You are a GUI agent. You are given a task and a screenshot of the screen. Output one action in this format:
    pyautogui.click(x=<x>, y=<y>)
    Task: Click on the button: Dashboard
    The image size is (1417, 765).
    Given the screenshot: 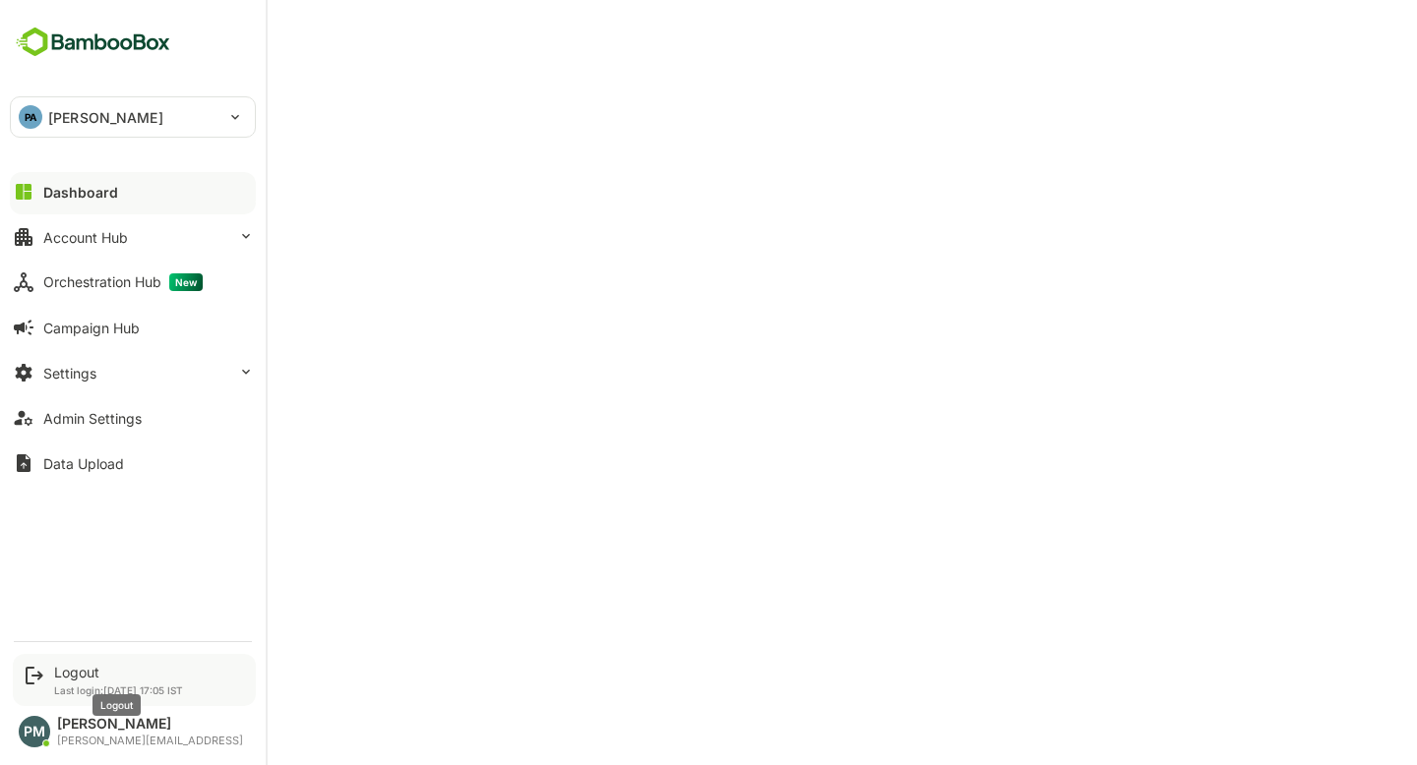 What is the action you would take?
    pyautogui.click(x=133, y=192)
    